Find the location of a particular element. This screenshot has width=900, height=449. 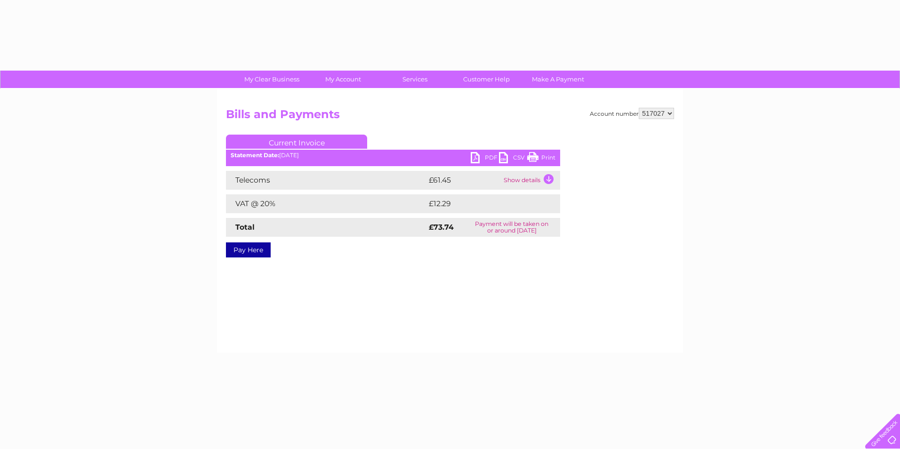

a: My Account is located at coordinates (343, 79).